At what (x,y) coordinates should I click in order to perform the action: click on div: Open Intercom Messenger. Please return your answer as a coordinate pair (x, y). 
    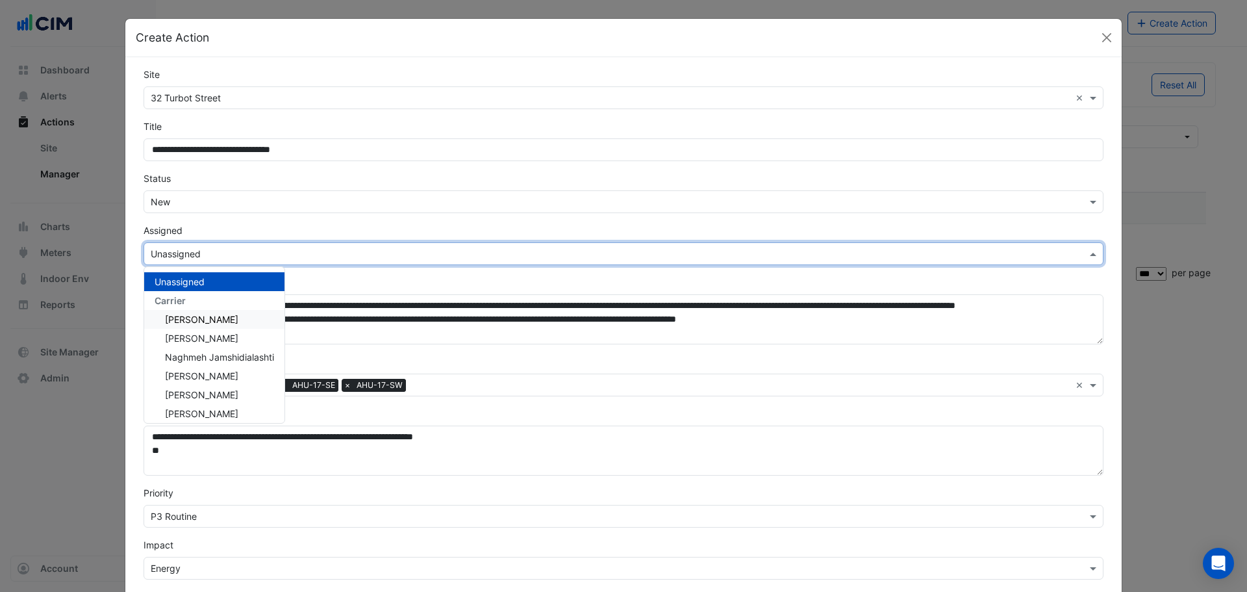
    Looking at the image, I should click on (1219, 563).